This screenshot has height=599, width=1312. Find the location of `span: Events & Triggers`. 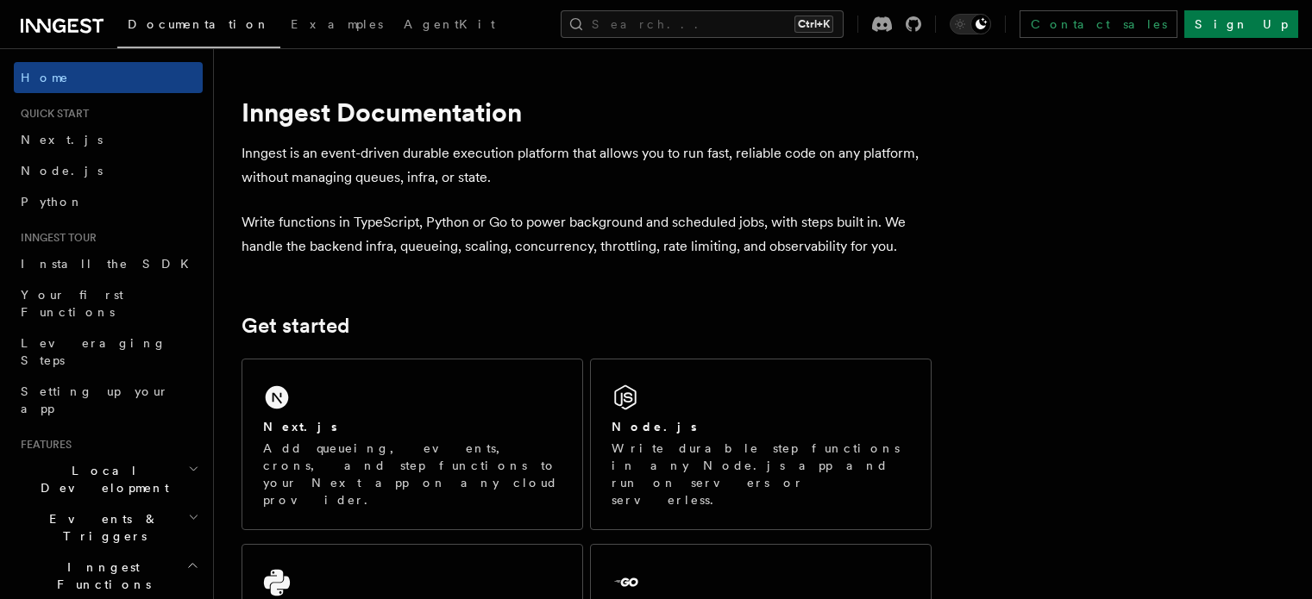

span: Events & Triggers is located at coordinates (101, 528).